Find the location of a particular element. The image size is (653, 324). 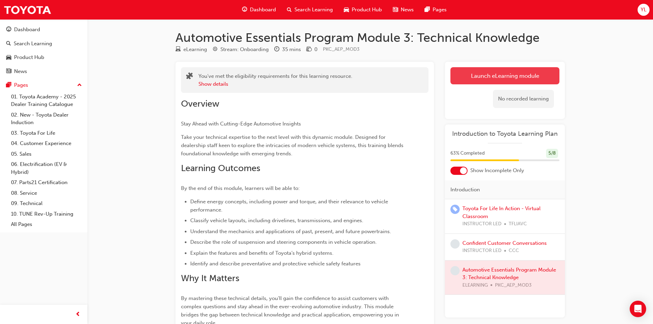

span: Pages is located at coordinates (440, 10).